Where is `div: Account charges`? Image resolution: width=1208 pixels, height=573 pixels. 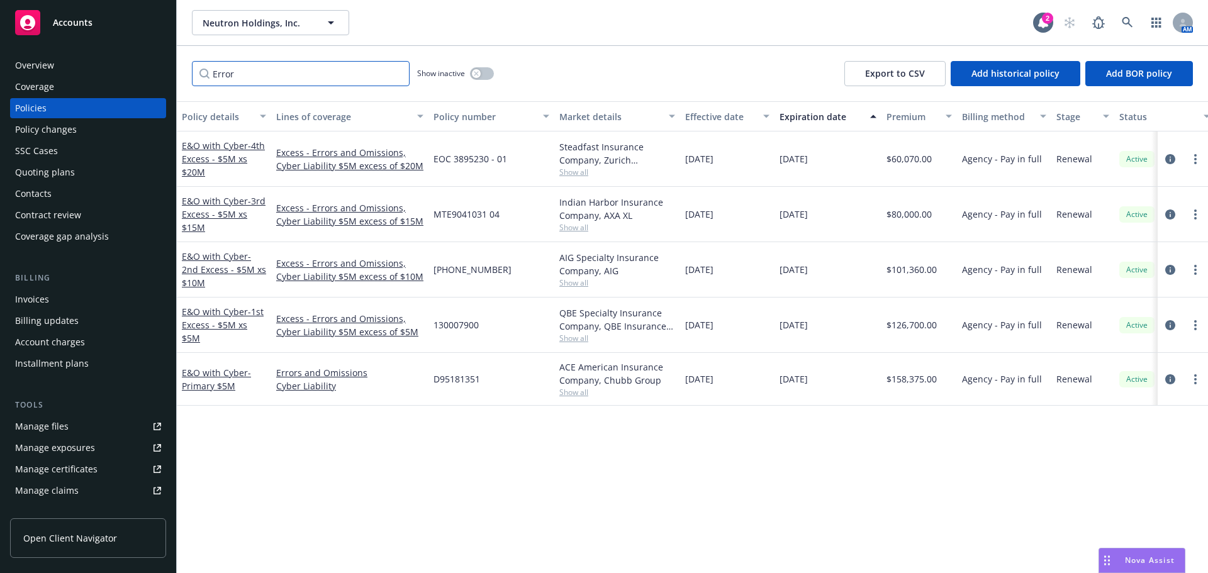
div: Account charges is located at coordinates (50, 342).